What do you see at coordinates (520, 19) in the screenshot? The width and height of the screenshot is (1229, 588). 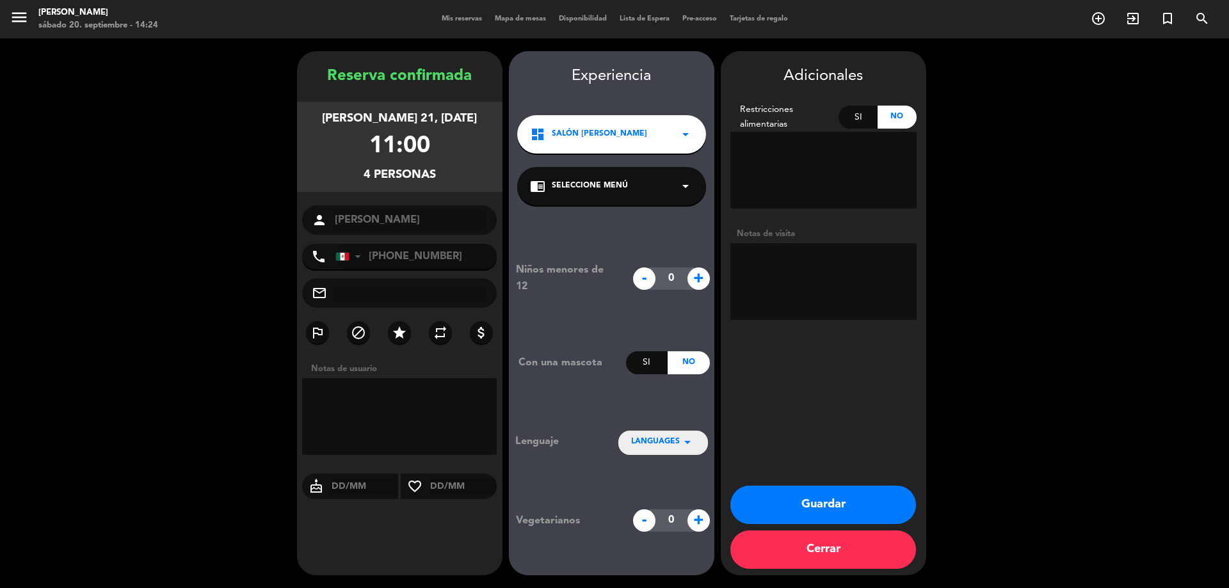 I see `span: Mapa de mesas` at bounding box center [520, 19].